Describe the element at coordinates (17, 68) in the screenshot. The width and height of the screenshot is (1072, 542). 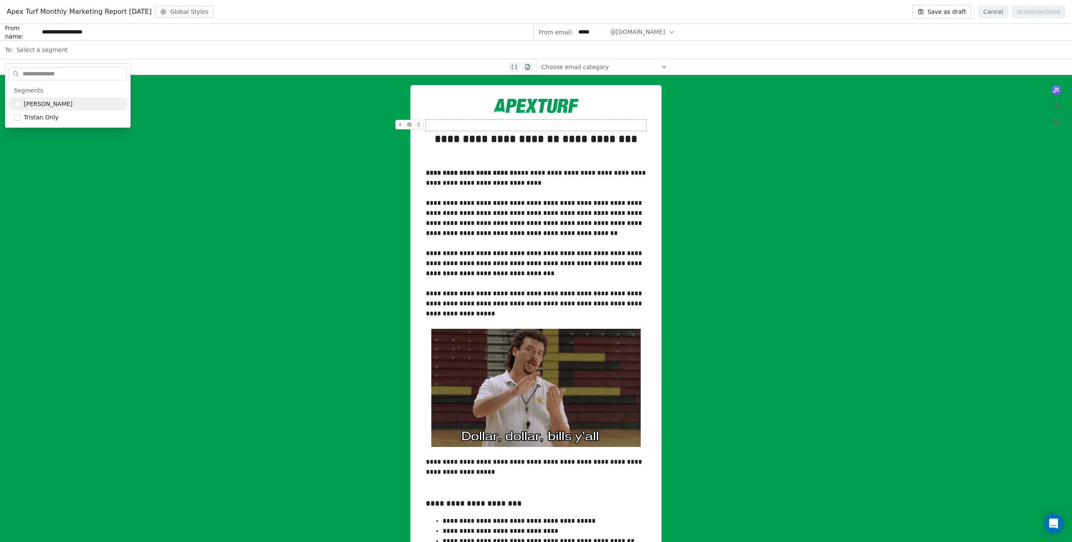
I see `span: Subject:` at that location.